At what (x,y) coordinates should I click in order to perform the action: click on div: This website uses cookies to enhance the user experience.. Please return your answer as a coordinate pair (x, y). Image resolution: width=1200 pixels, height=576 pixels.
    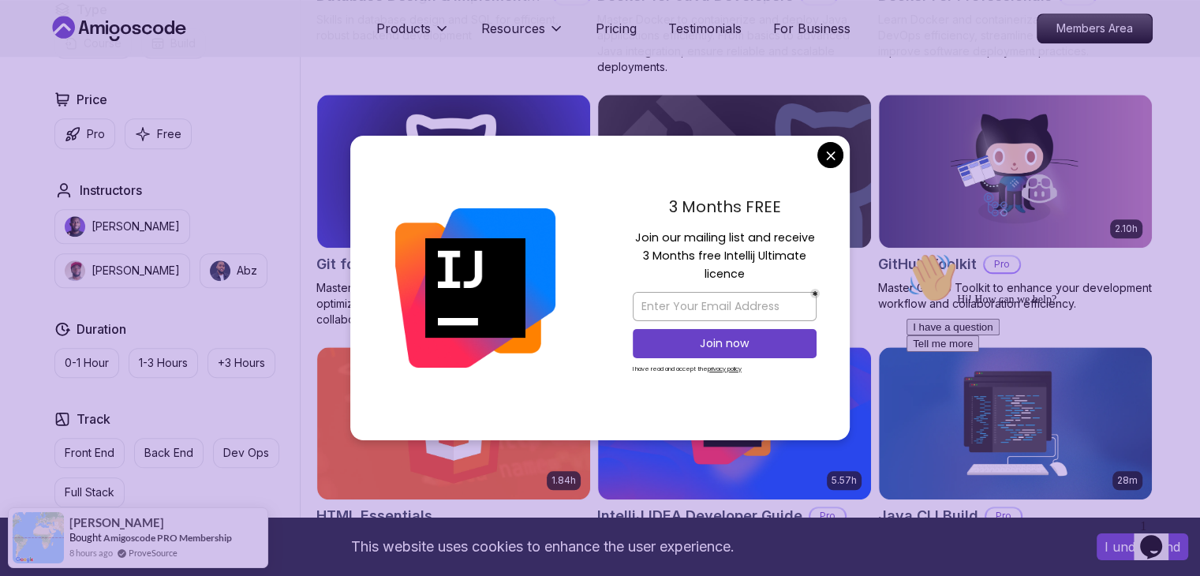
    Looking at the image, I should click on (542, 547).